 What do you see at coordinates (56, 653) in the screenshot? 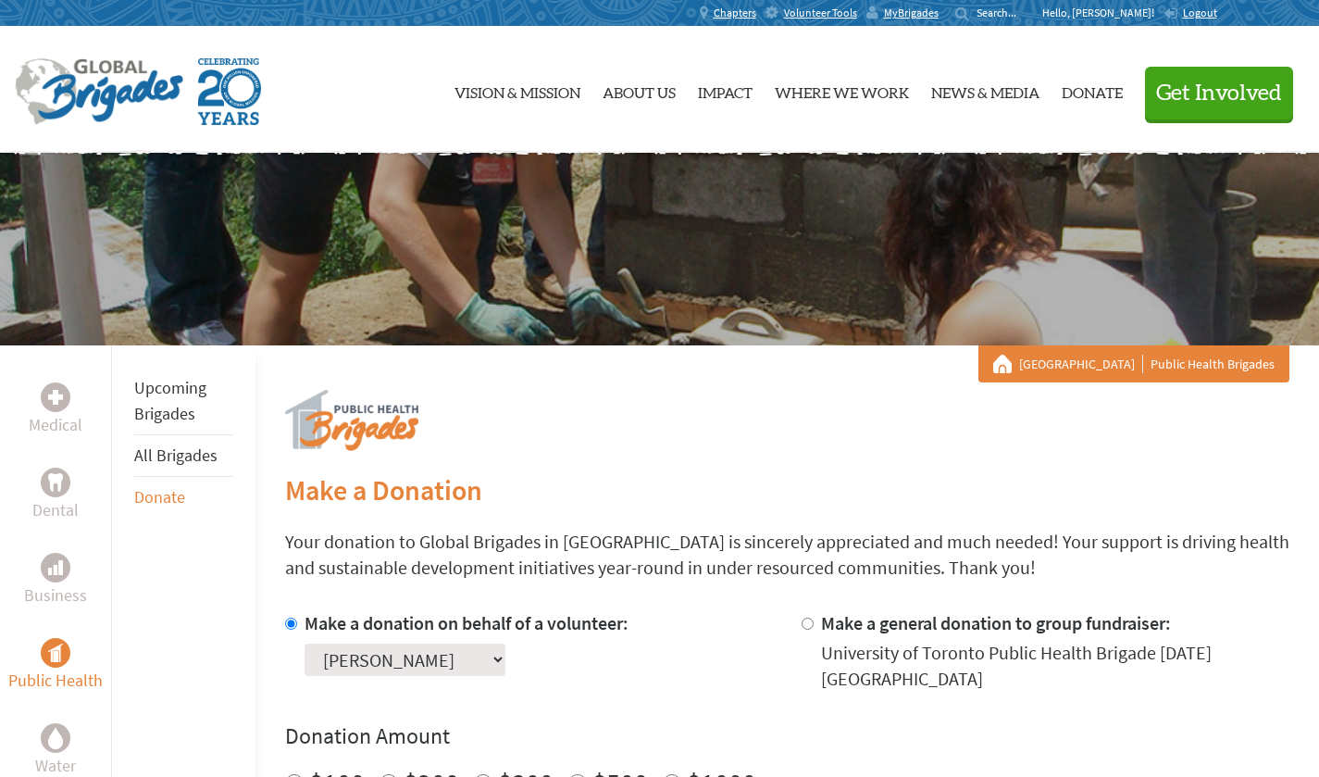
I see `img: Public Health` at bounding box center [56, 653].